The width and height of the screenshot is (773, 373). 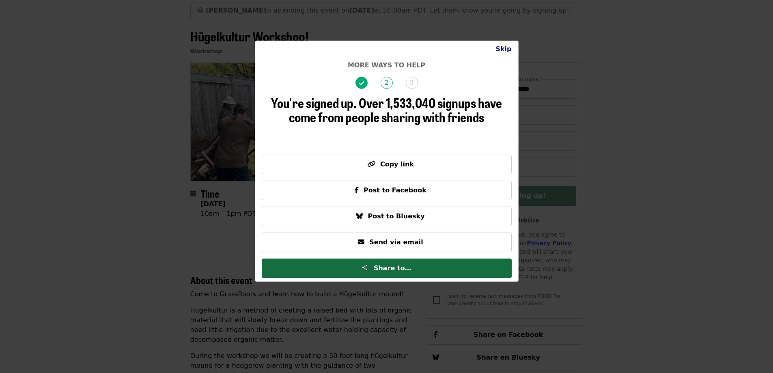 What do you see at coordinates (387, 190) in the screenshot?
I see `a: Post to Facebook` at bounding box center [387, 190].